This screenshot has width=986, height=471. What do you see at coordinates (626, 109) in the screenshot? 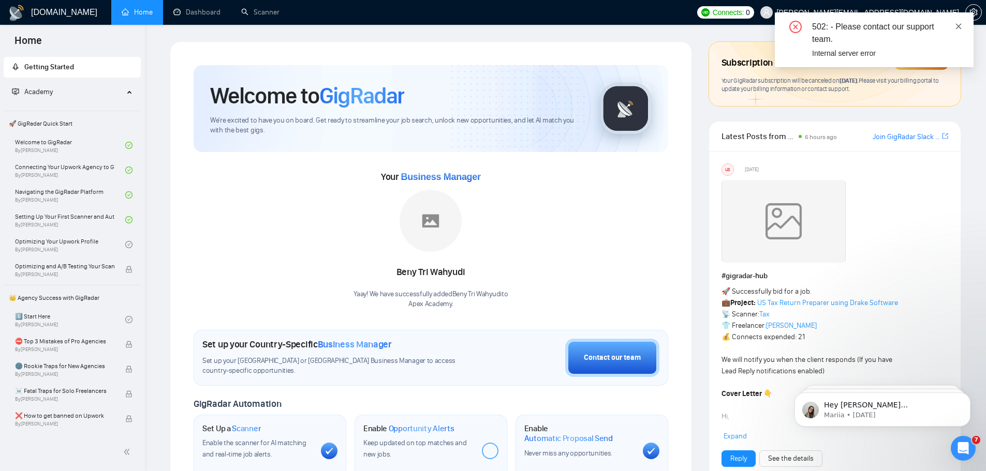
I see `img: gigradar-logo.png` at bounding box center [626, 109].